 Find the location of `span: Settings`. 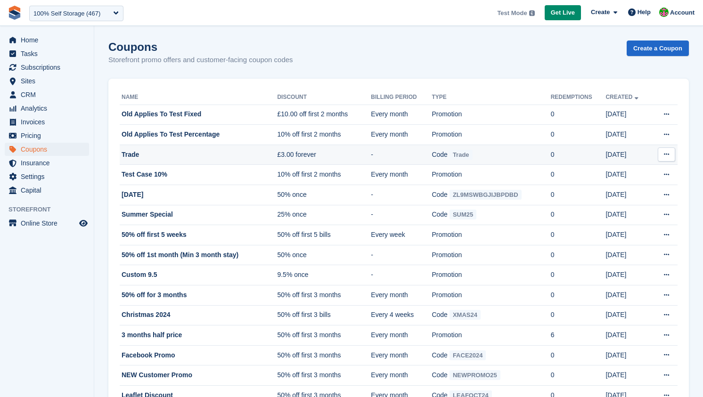

span: Settings is located at coordinates (49, 177).